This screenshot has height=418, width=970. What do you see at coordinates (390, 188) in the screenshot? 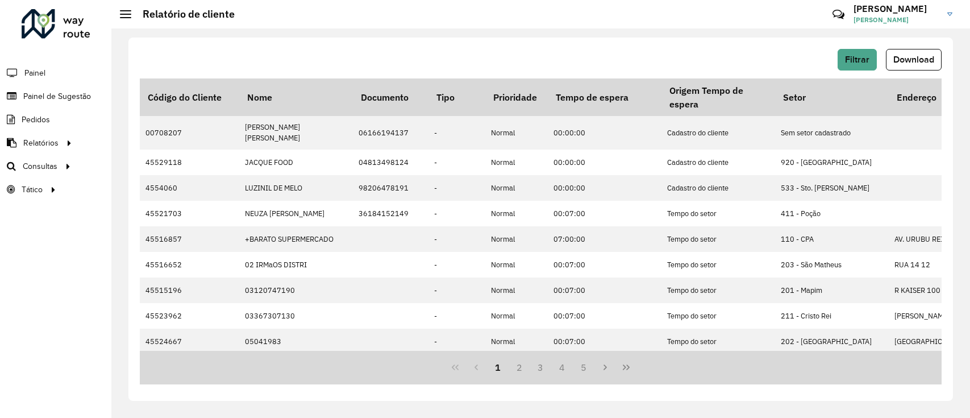
I see `td: 98206478191` at bounding box center [390, 188].